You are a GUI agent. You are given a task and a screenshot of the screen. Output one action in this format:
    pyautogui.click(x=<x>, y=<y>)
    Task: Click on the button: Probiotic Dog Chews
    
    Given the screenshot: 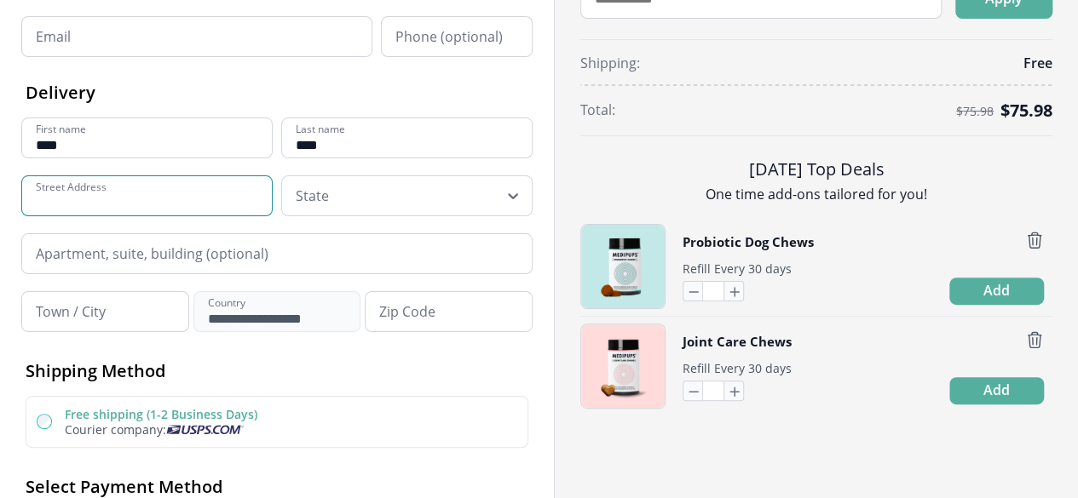 What is the action you would take?
    pyautogui.click(x=748, y=242)
    